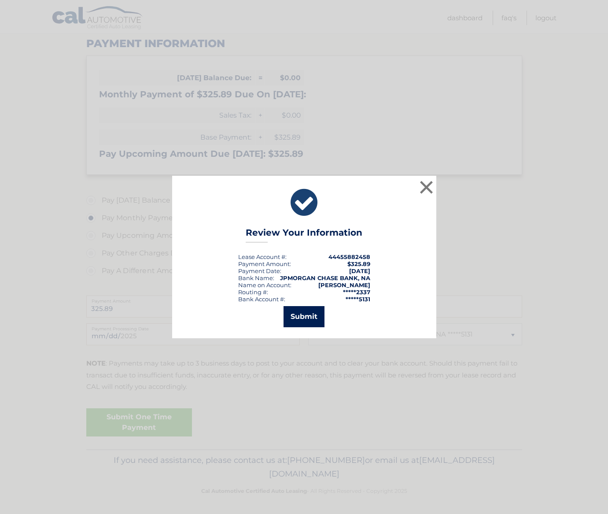 The image size is (608, 514). I want to click on span: Payment Date, so click(259, 271).